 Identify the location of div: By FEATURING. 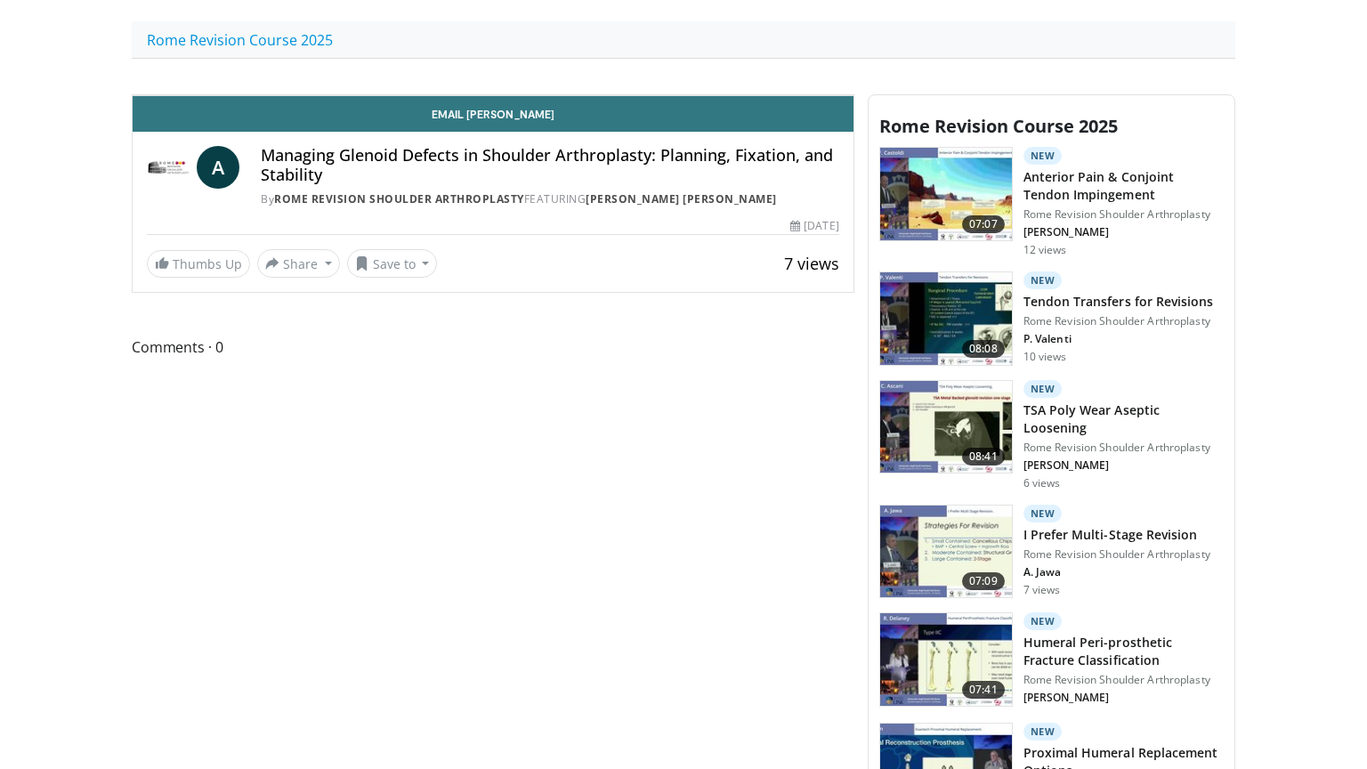
(550, 199).